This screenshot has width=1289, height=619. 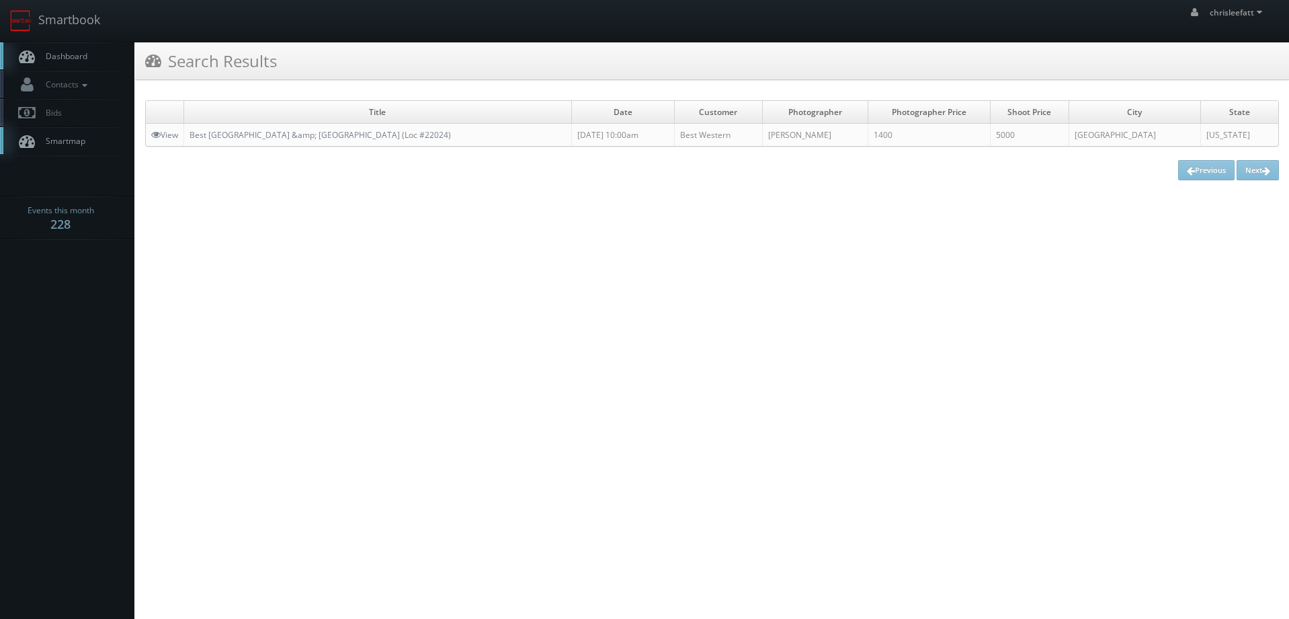 I want to click on a: View, so click(x=165, y=134).